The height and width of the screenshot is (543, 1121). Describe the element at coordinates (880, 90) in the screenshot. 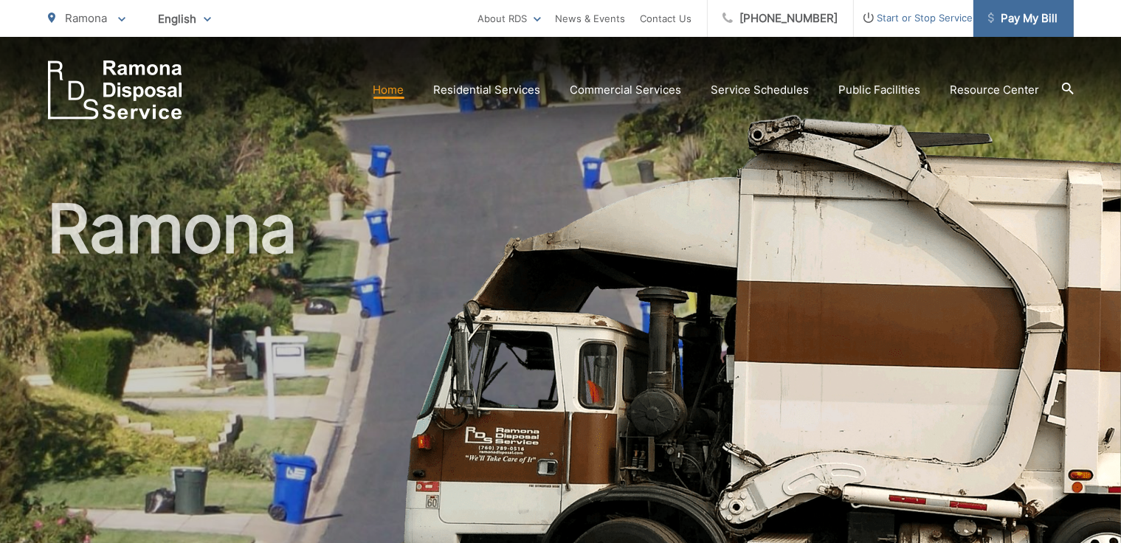

I see `a: Public Facilities` at that location.